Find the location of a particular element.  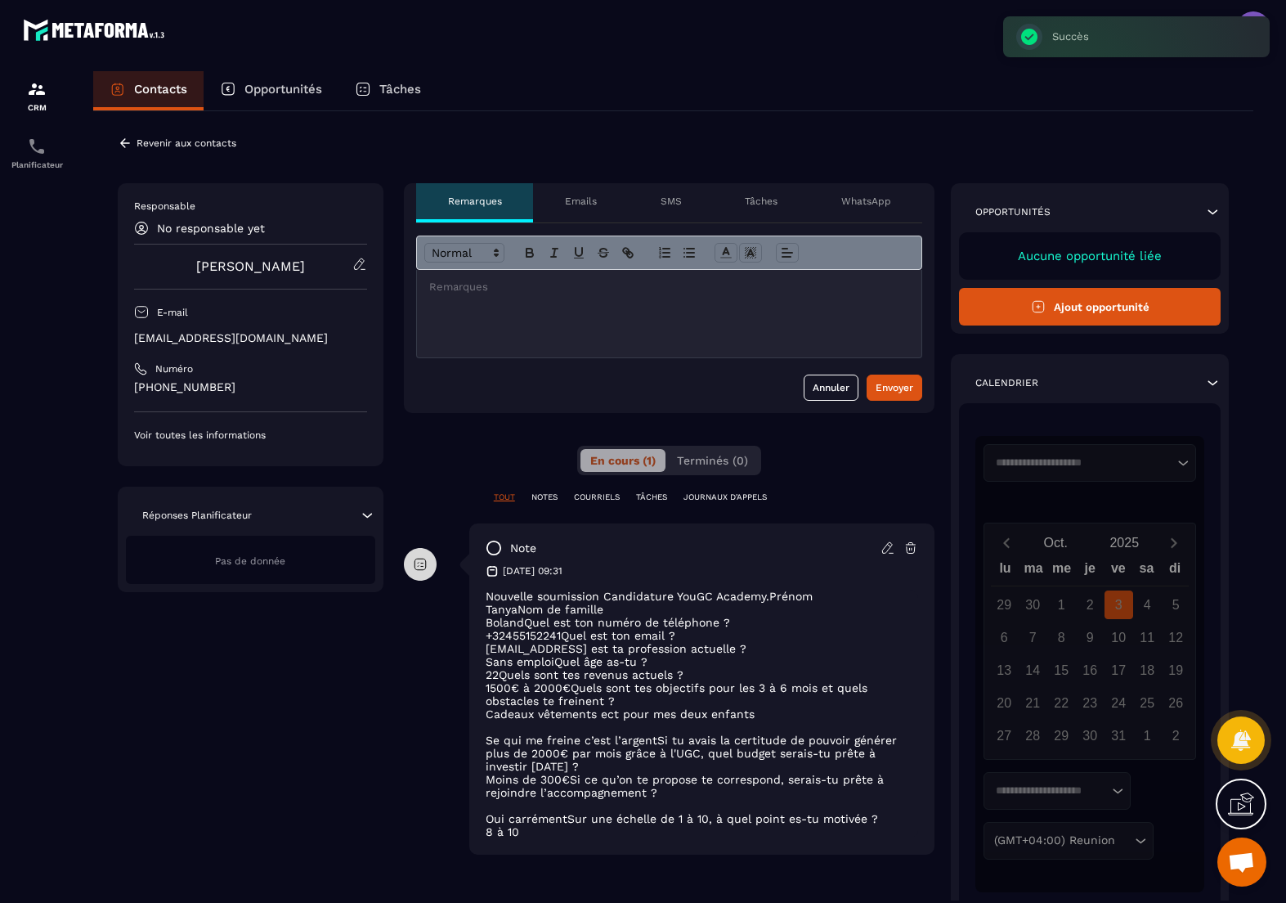

p: Remarques is located at coordinates (475, 201).